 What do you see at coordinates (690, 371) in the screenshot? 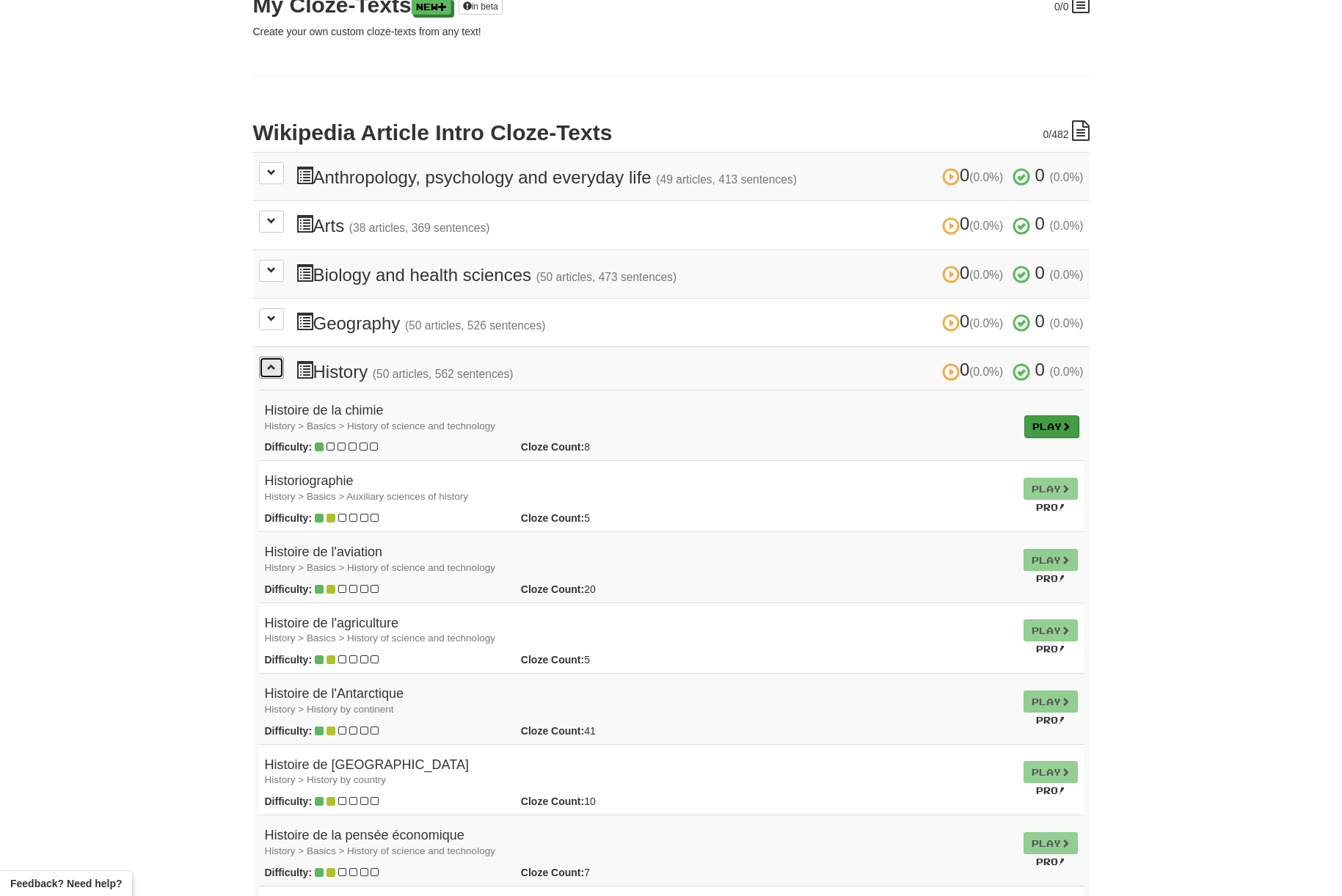
I see `h3: History` at bounding box center [690, 371].